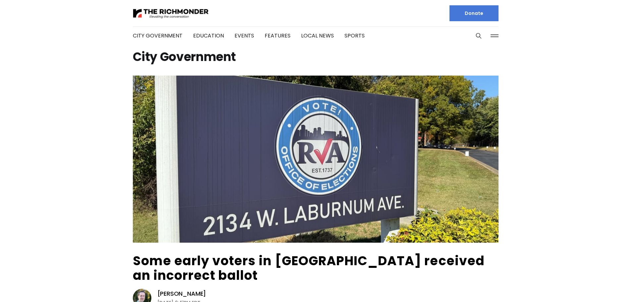  What do you see at coordinates (474, 13) in the screenshot?
I see `a: Donate` at bounding box center [474, 13].